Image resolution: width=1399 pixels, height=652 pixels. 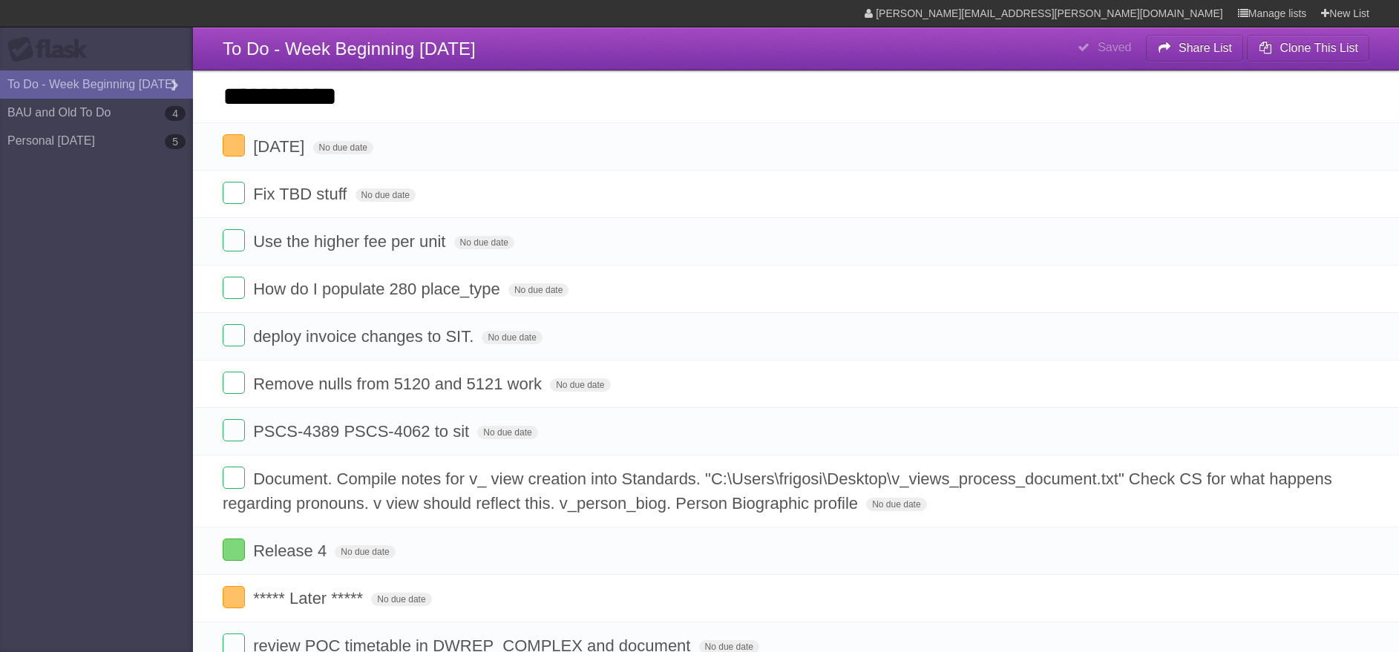 What do you see at coordinates (365, 336) in the screenshot?
I see `span: deploy invoice changes to SIT.` at bounding box center [365, 336].